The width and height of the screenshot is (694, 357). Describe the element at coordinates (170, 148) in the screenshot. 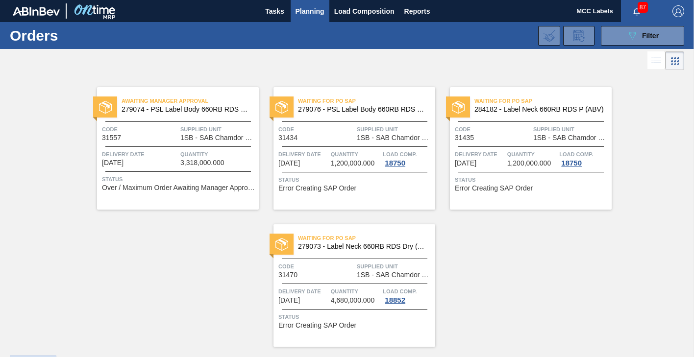

I see `a: statusAwaiting Manager Approval279074 - PSL Label Body 660RB RDS Dry (Blast)Code31557Supplied Uni...` at that location.